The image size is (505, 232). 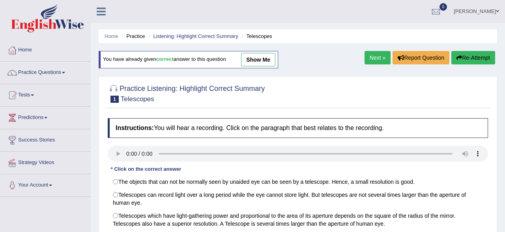 I want to click on button: Re-Attempt, so click(x=473, y=58).